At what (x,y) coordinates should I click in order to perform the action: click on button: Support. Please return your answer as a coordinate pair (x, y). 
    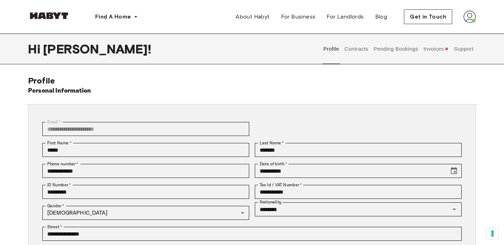
    Looking at the image, I should click on (463, 49).